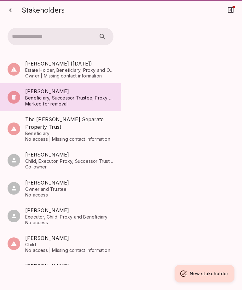 The height and width of the screenshot is (290, 242). I want to click on span: Estate Holder, Beneficiary, Proxy and Owner, so click(69, 70).